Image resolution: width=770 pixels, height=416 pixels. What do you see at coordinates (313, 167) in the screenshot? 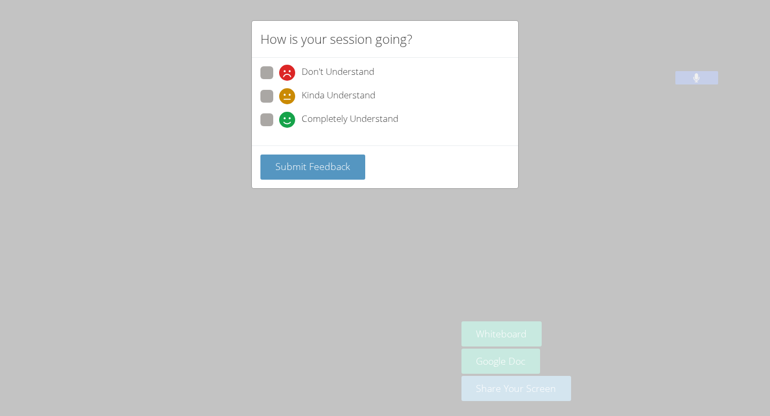
I see `button: Submit Feedback` at bounding box center [313, 167].